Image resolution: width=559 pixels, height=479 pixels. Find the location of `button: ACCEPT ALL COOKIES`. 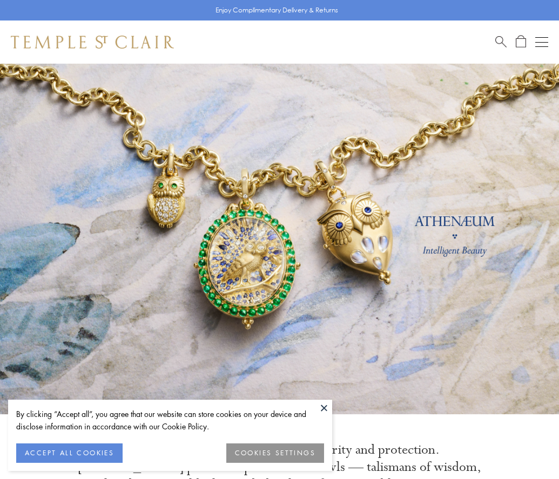

button: ACCEPT ALL COOKIES is located at coordinates (69, 453).